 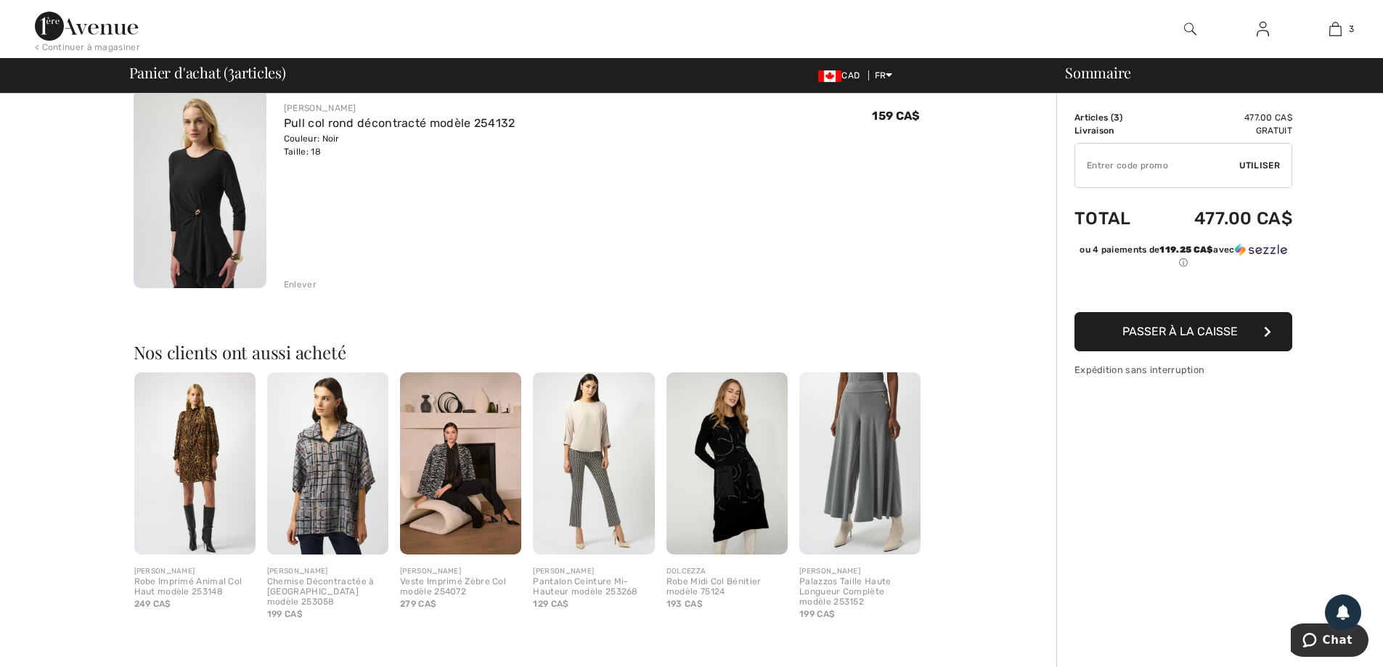 What do you see at coordinates (1211, 73) in the screenshot?
I see `div: Sommaire` at bounding box center [1211, 73].